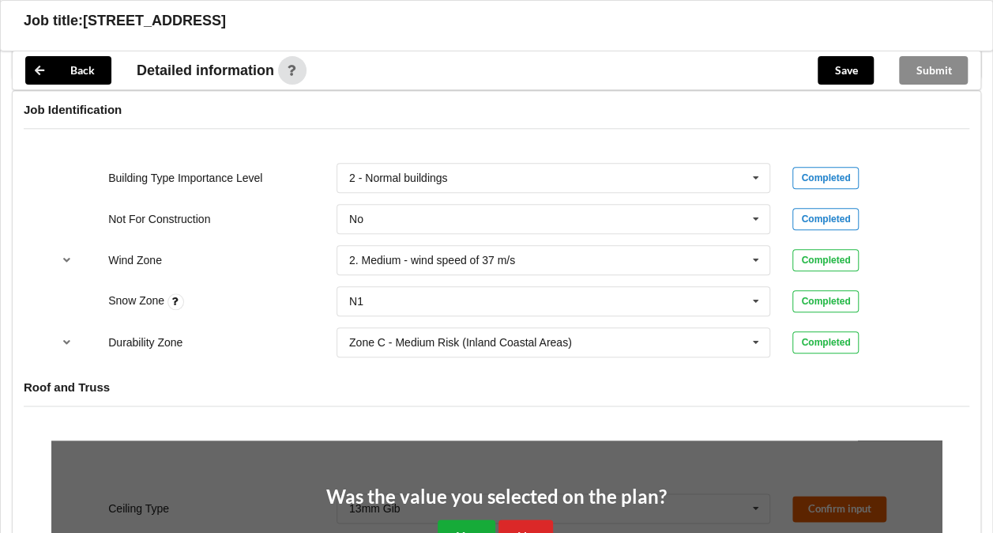 This screenshot has height=533, width=993. I want to click on div: No, so click(356, 219).